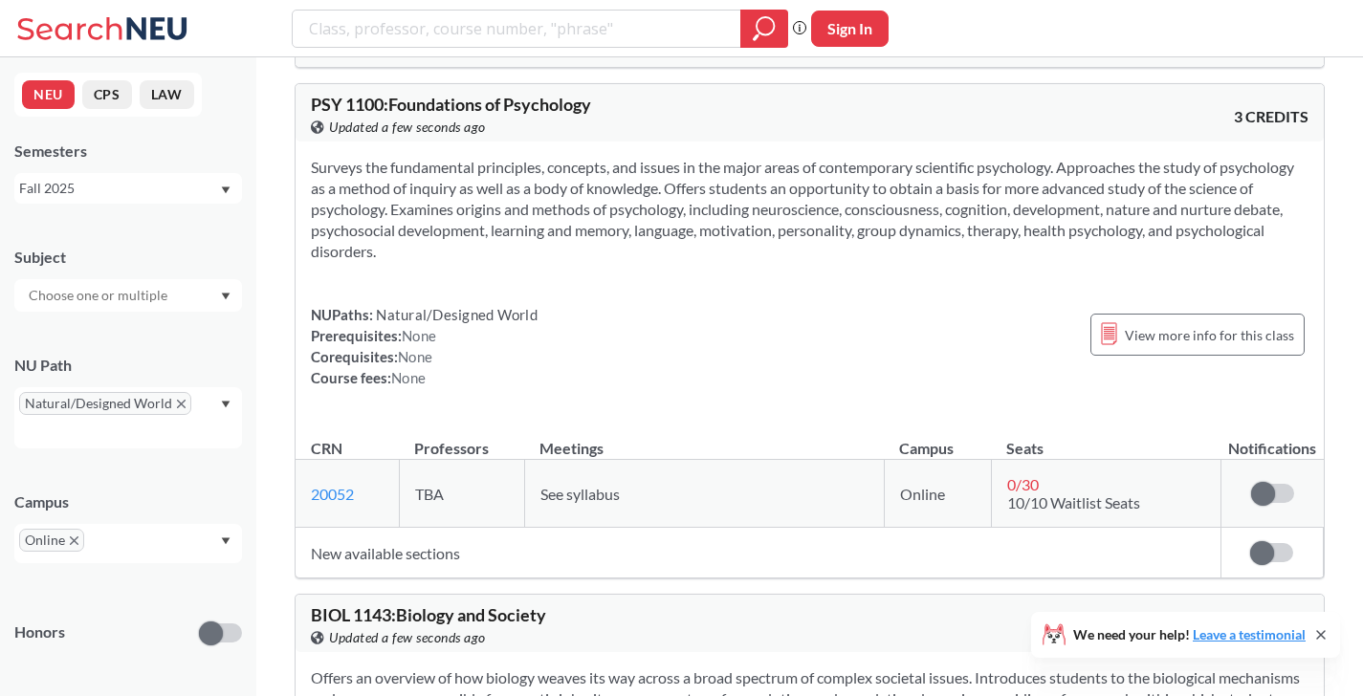 The image size is (1363, 696). What do you see at coordinates (128, 543) in the screenshot?
I see `div: OnlineX to remove pillDropdown arrow` at bounding box center [128, 543].